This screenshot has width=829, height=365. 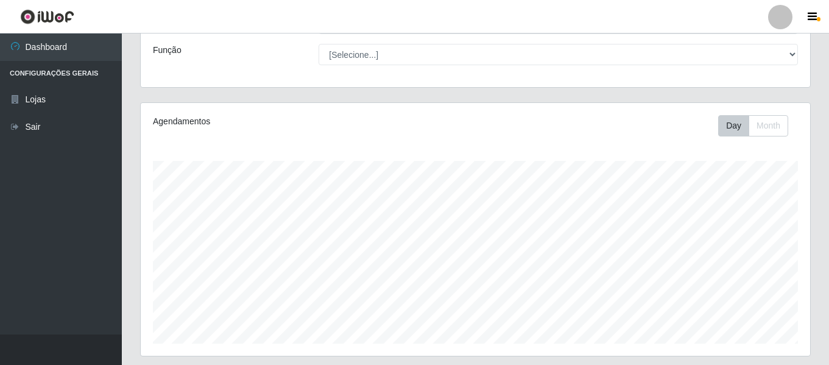 I want to click on img: CoreUI Logo, so click(x=47, y=16).